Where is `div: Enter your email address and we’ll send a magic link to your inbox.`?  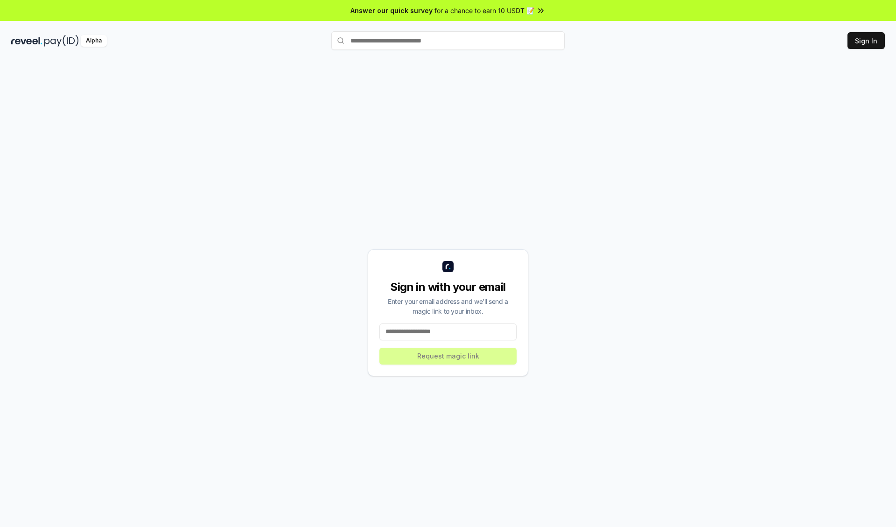 div: Enter your email address and we’ll send a magic link to your inbox. is located at coordinates (448, 306).